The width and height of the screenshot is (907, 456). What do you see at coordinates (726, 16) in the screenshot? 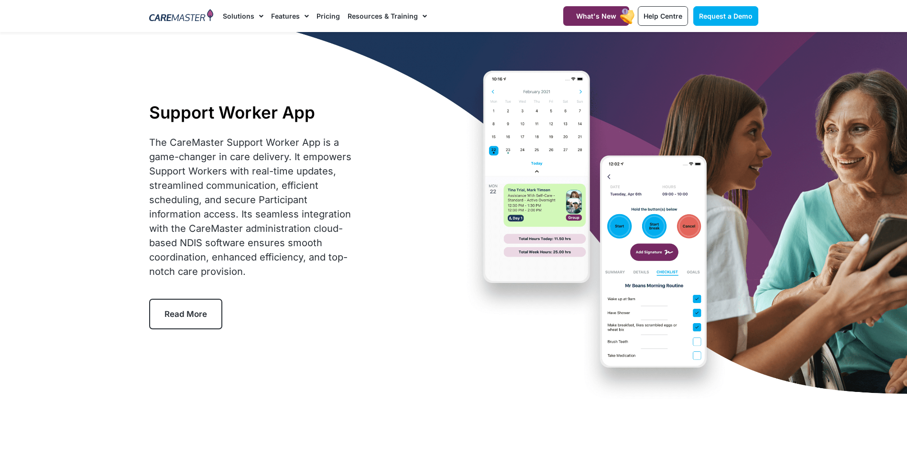
I see `span: Request a Demo` at bounding box center [726, 16].